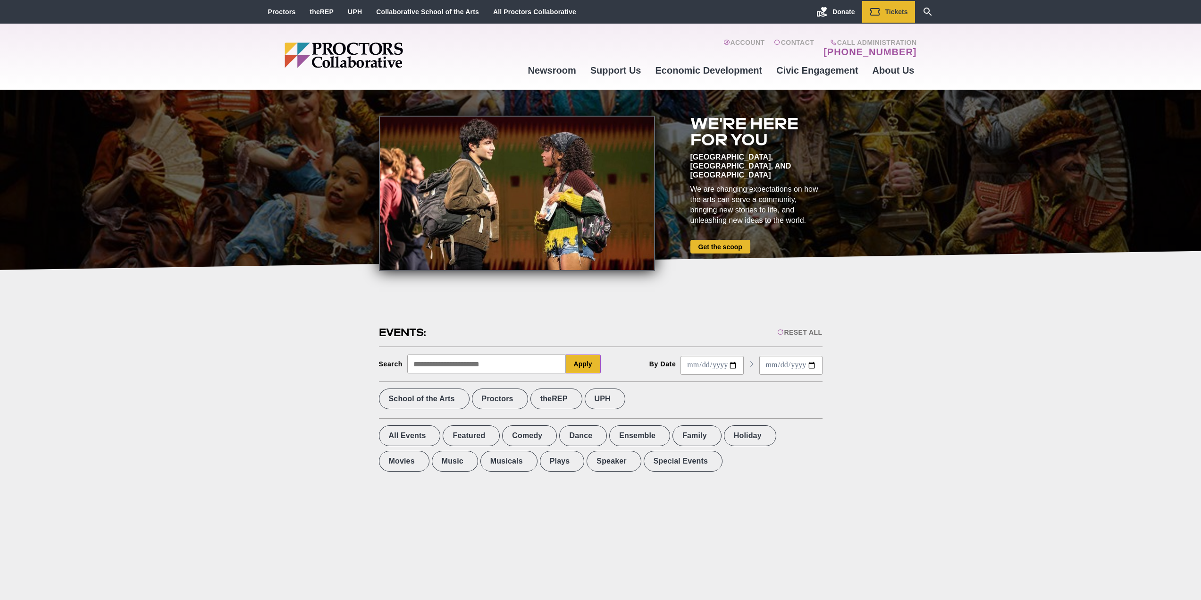 This screenshot has width=1201, height=600. Describe the element at coordinates (404, 461) in the screenshot. I see `label: Movies` at that location.